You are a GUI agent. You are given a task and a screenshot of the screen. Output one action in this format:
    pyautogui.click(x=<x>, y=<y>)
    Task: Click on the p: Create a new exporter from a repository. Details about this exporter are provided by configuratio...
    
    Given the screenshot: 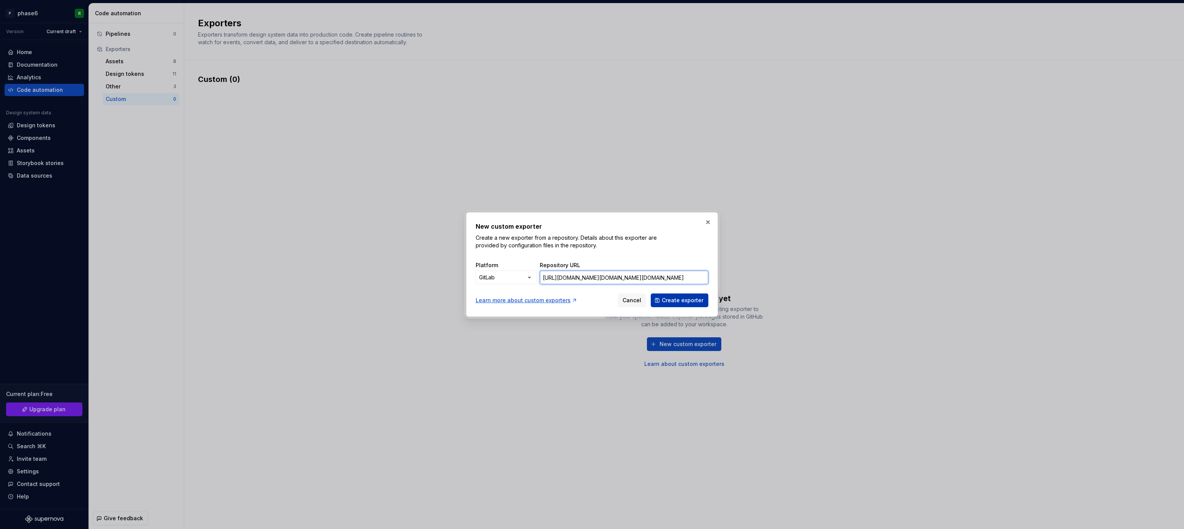 What is the action you would take?
    pyautogui.click(x=567, y=242)
    